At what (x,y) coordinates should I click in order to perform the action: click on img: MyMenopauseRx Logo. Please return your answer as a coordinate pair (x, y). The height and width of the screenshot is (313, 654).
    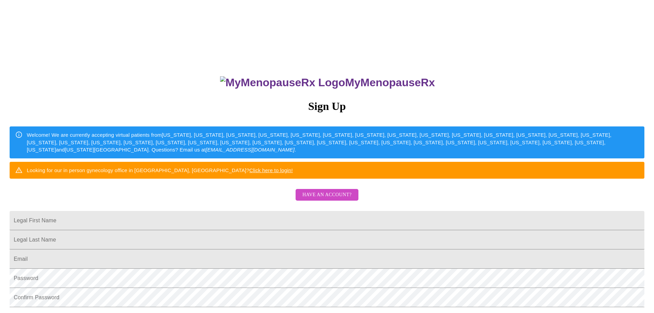
    Looking at the image, I should click on (283, 82).